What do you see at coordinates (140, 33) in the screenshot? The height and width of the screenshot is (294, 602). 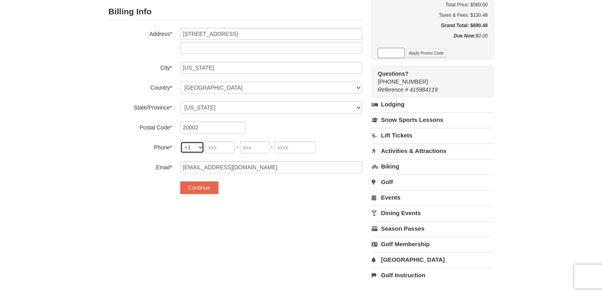 I see `label: Address*` at bounding box center [140, 33].